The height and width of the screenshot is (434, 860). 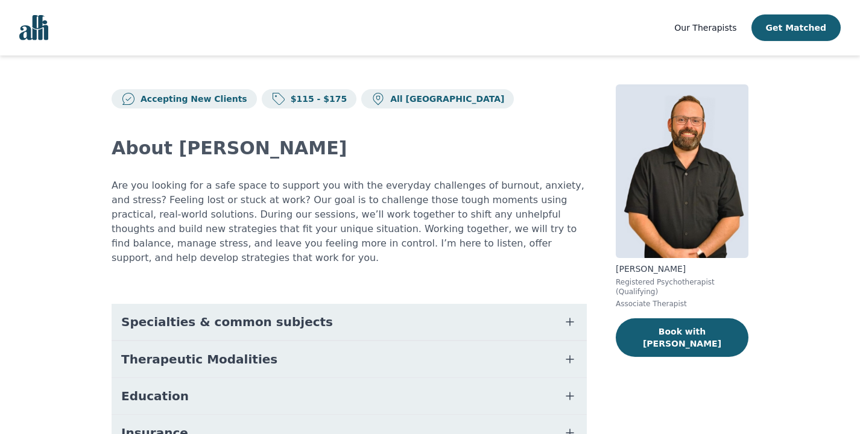 I want to click on button: Get Matched, so click(x=796, y=28).